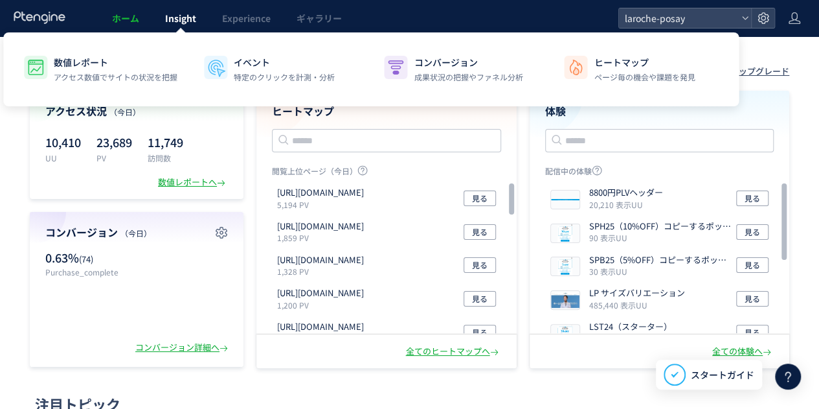 The image size is (819, 409). Describe the element at coordinates (608, 271) in the screenshot. I see `i: 30 表示UU` at that location.